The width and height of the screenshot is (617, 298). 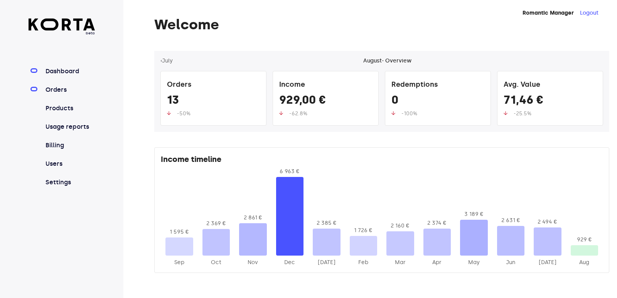 What do you see at coordinates (363, 230) in the screenshot?
I see `div: 1 726 €` at bounding box center [363, 230].